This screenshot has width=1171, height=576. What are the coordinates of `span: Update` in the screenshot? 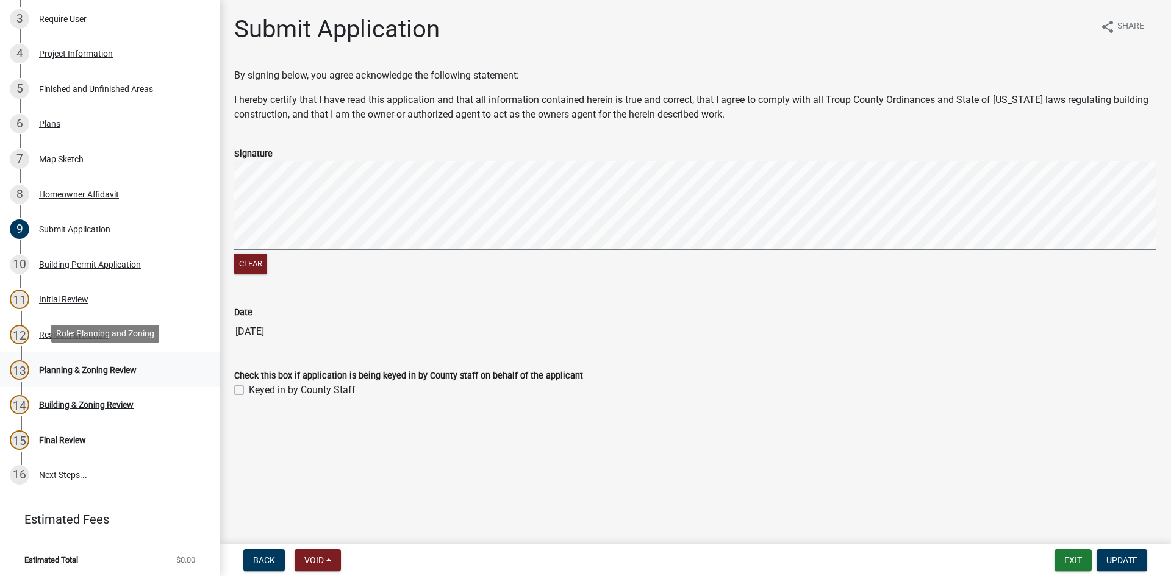 It's located at (1122, 561).